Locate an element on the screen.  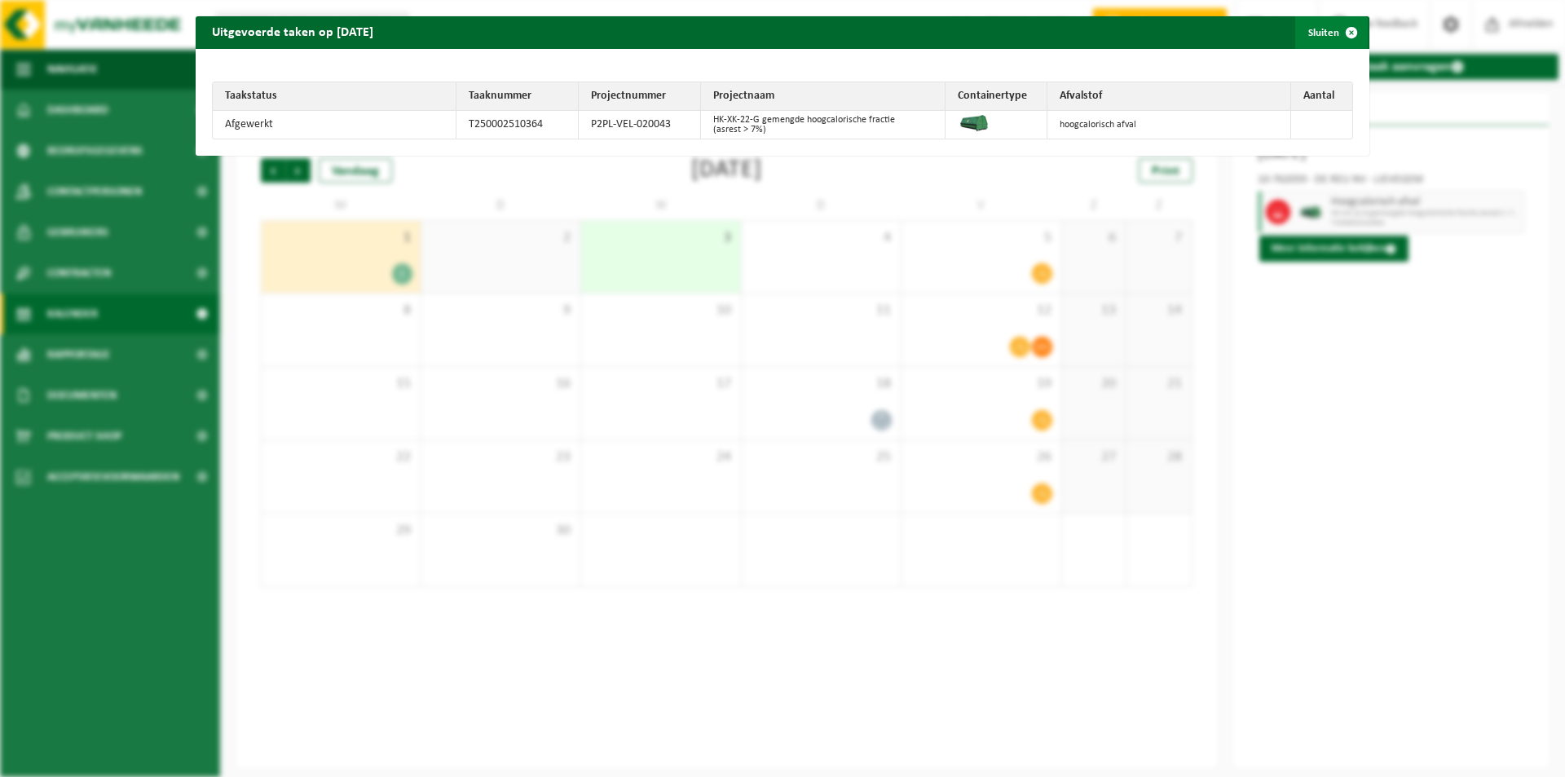
th: Containertype is located at coordinates (996, 96).